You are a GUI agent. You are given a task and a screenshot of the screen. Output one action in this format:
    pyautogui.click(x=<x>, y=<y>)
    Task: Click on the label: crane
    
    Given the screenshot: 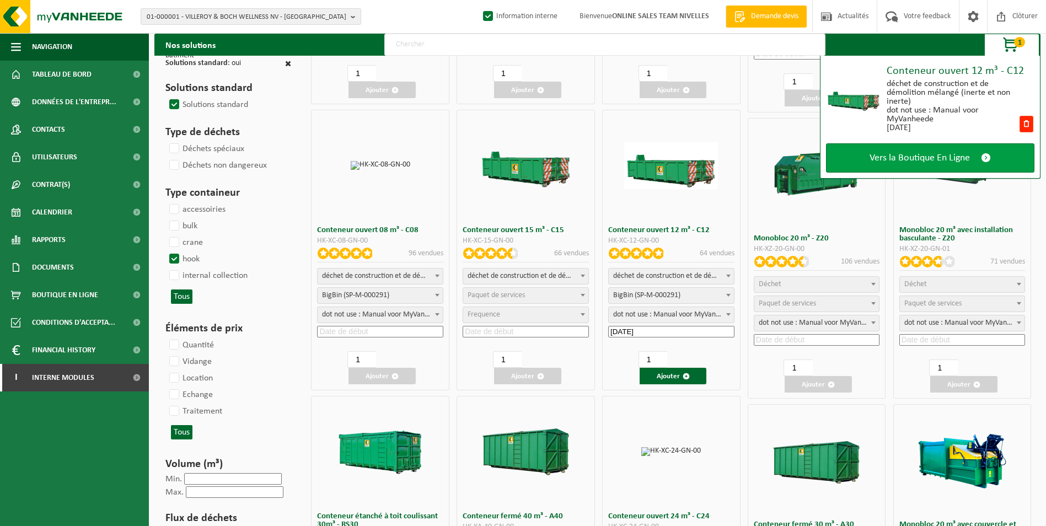 What is the action you would take?
    pyautogui.click(x=185, y=243)
    